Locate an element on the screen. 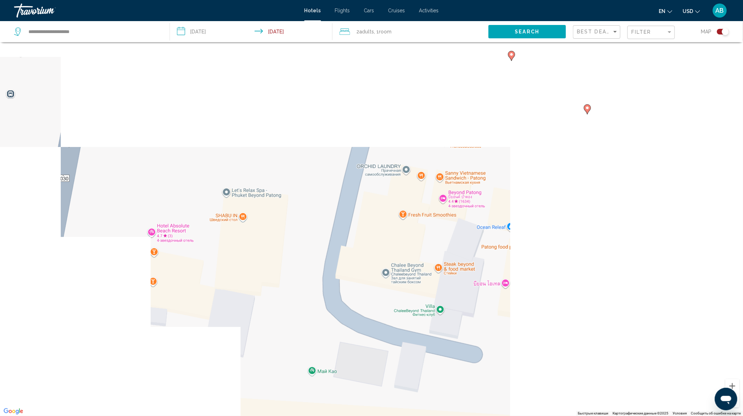 The image size is (743, 416). span: en is located at coordinates (663, 11).